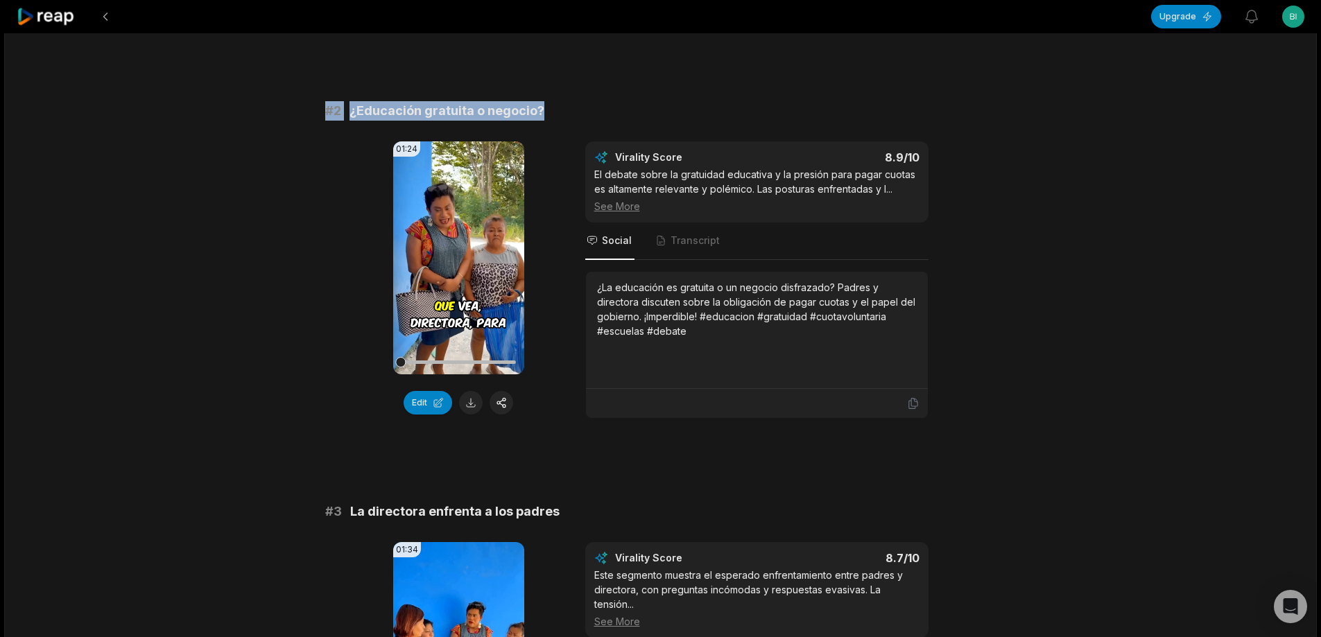 The height and width of the screenshot is (637, 1321). What do you see at coordinates (458, 258) in the screenshot?
I see `video: Your browser does not support mp4 format.` at bounding box center [458, 258].